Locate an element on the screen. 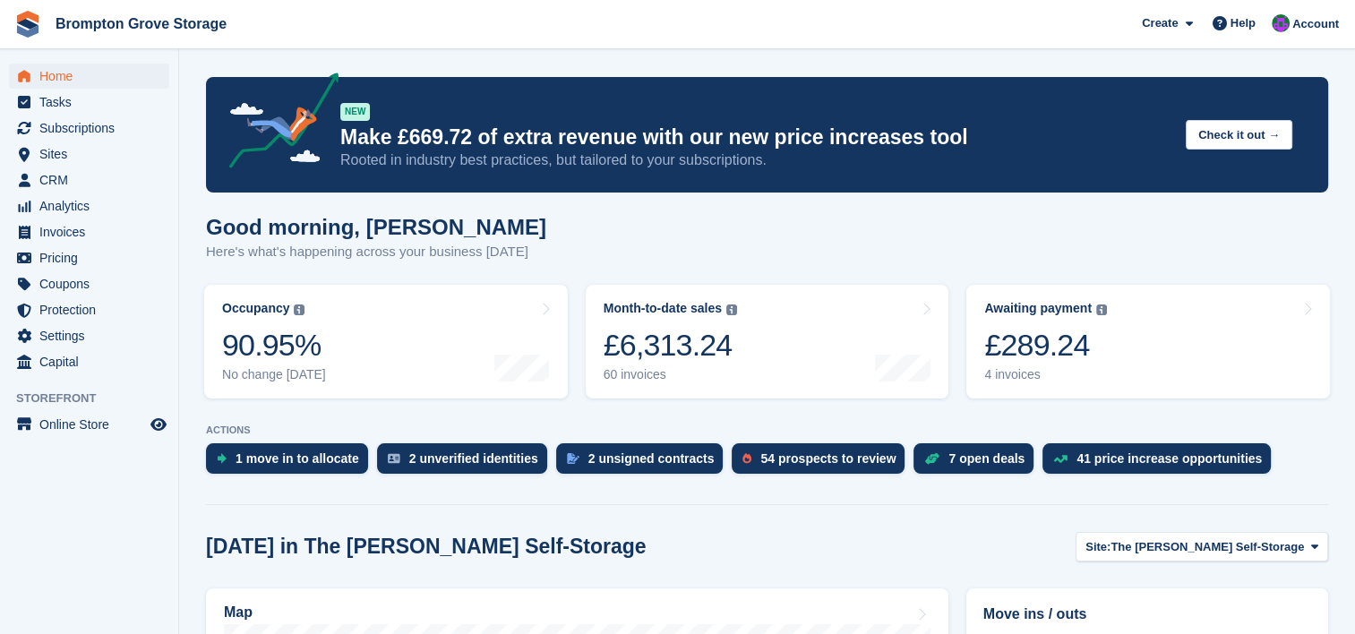  span: Settings is located at coordinates (93, 336).